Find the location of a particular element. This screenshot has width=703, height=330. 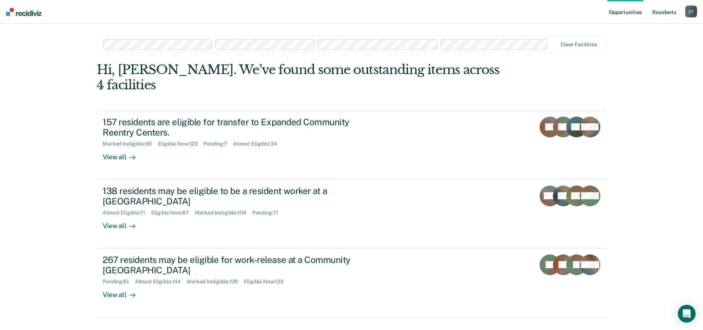

div: Almost Eligible : 71 is located at coordinates (127, 213).